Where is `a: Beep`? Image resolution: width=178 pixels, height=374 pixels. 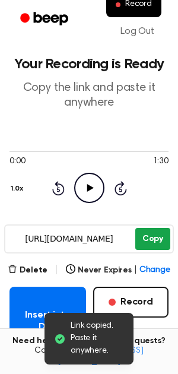
a: Beep is located at coordinates (45, 19).